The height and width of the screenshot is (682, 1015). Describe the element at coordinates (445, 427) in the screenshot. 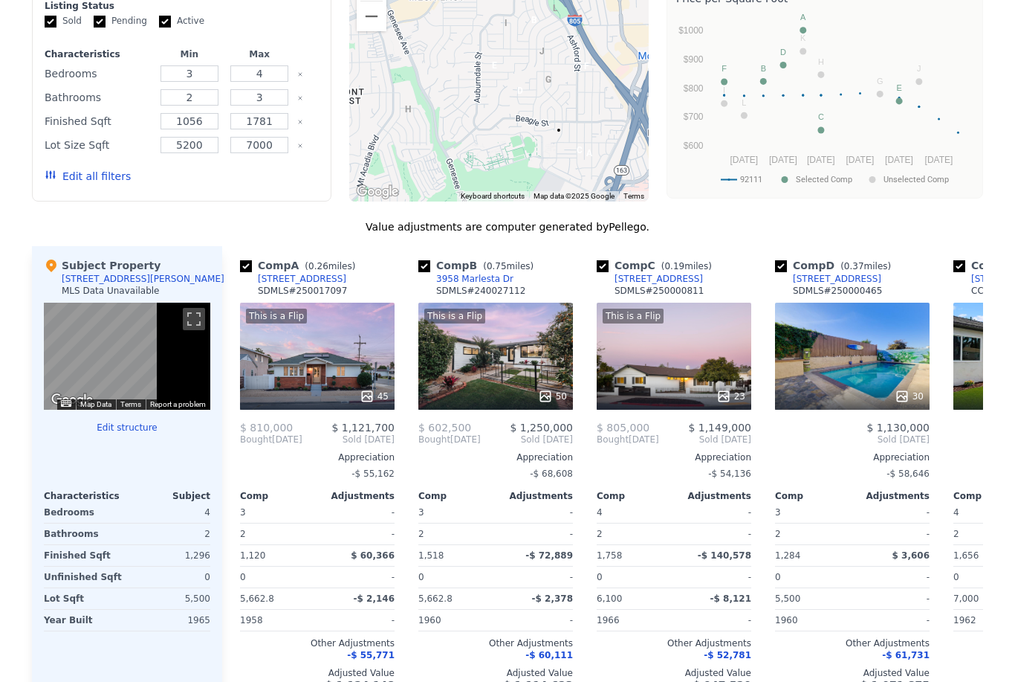

I see `span: $ 602,500` at that location.